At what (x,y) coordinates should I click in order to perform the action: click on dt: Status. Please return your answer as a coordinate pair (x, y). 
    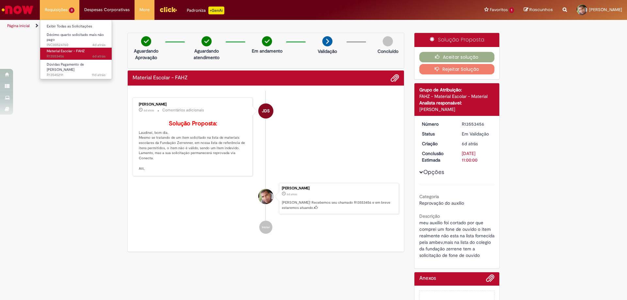
    Looking at the image, I should click on (437, 134).